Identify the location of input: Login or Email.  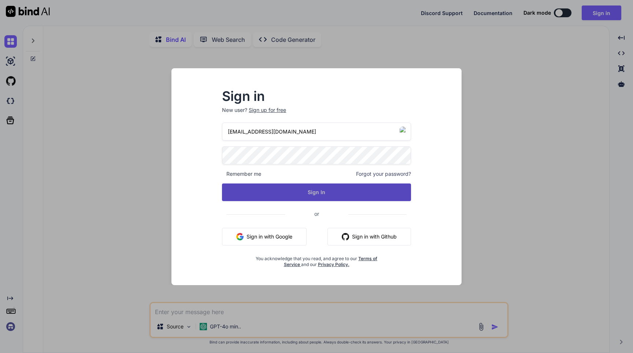
(317, 131).